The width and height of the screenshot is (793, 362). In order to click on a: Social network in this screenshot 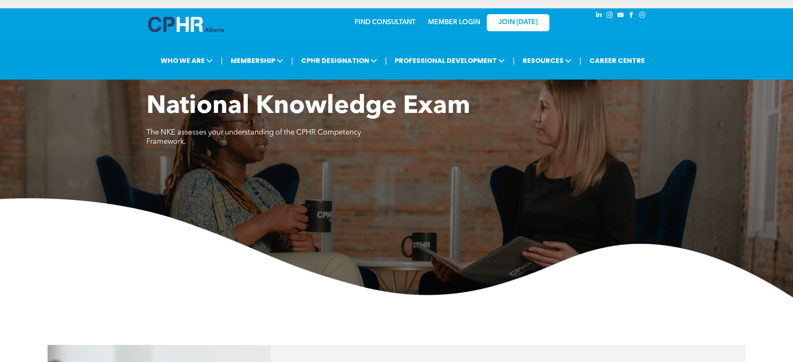, I will do `click(642, 16)`.